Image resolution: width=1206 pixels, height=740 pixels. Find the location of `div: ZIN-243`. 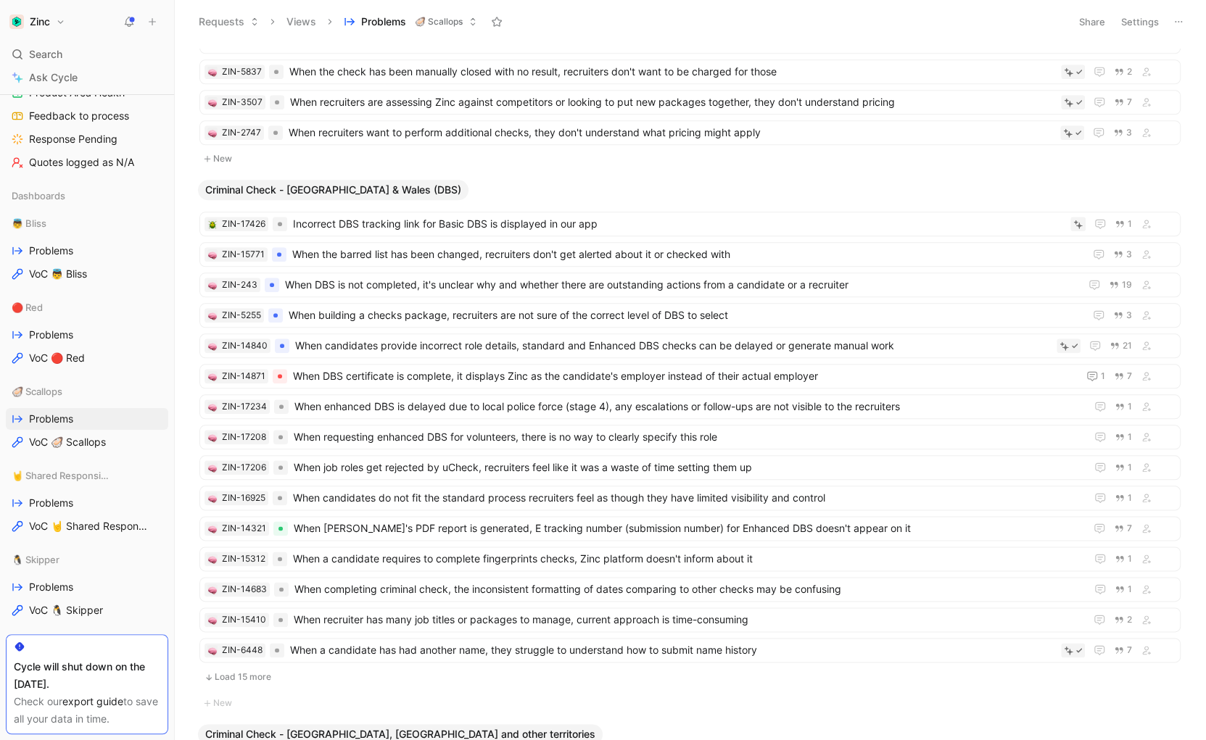

div: ZIN-243 is located at coordinates (239, 285).